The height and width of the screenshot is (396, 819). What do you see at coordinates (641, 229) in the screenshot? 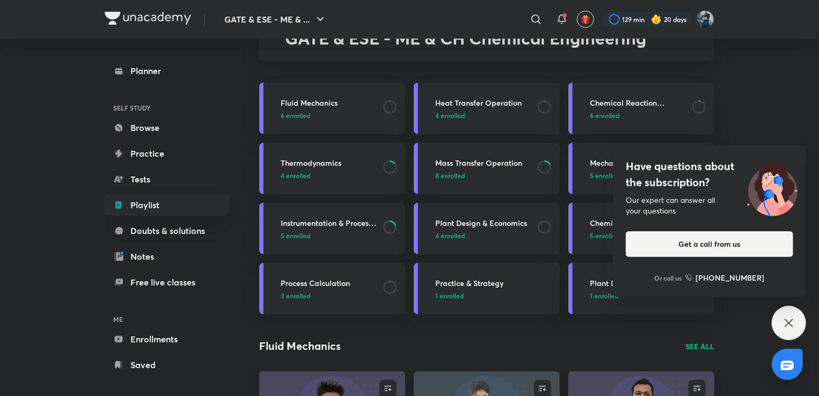
I see `a: Chemical Technology5 enrolled` at bounding box center [641, 229].